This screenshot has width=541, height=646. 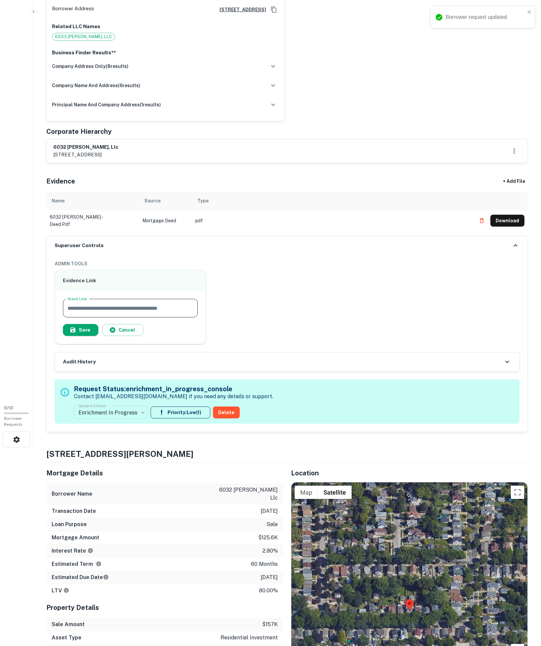 What do you see at coordinates (73, 551) in the screenshot?
I see `h6: Interest Rate` at bounding box center [73, 551].